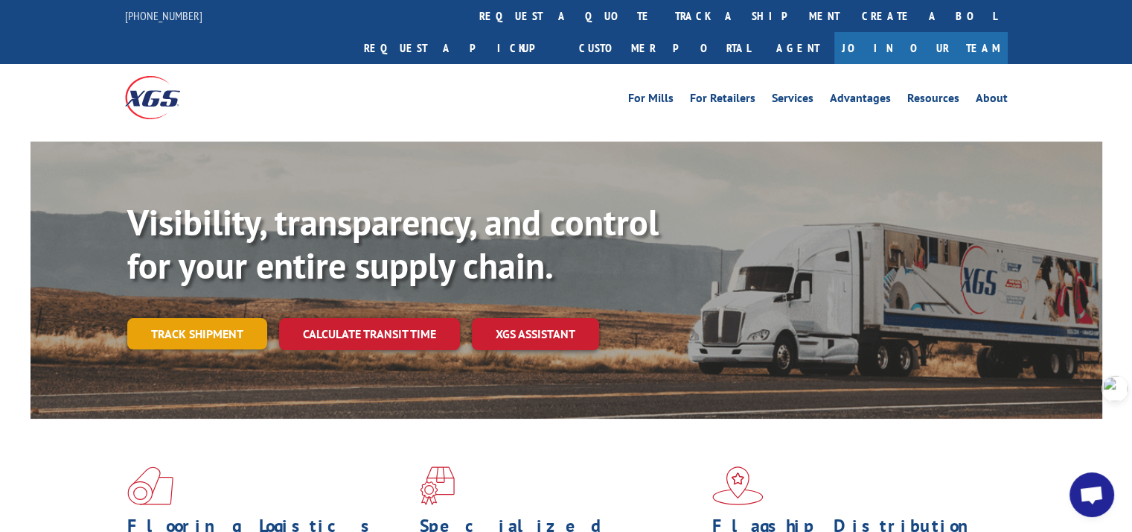 This screenshot has width=1132, height=532. What do you see at coordinates (651, 101) in the screenshot?
I see `a: For Mills` at bounding box center [651, 101].